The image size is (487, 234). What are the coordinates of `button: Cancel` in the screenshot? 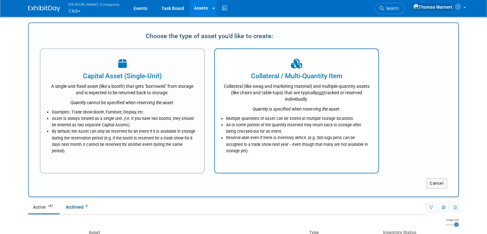 It's located at (437, 183).